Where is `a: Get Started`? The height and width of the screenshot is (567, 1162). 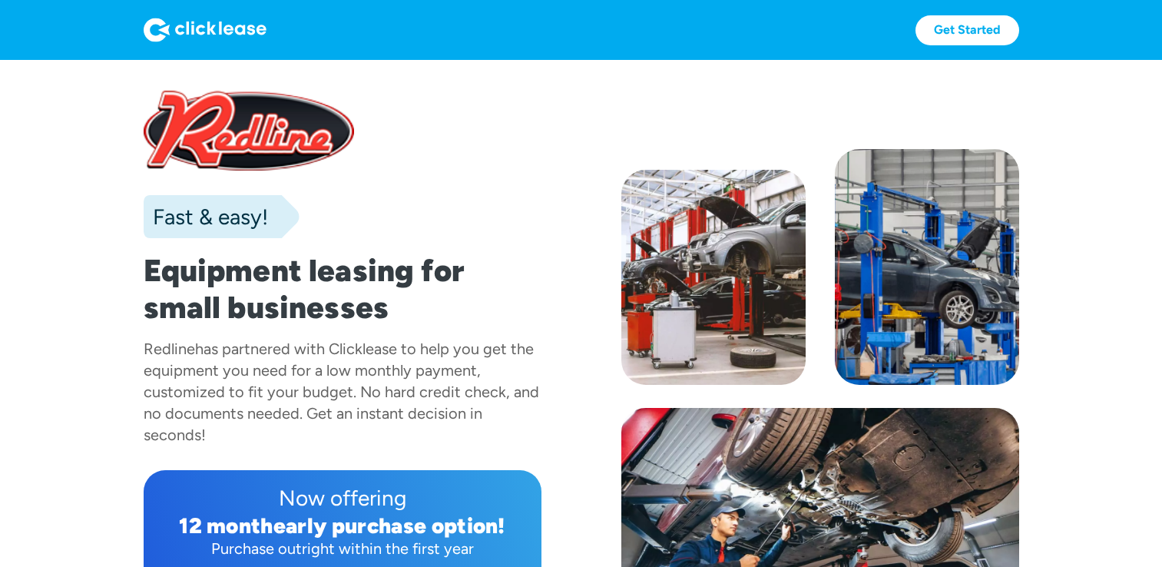 a: Get Started is located at coordinates (967, 30).